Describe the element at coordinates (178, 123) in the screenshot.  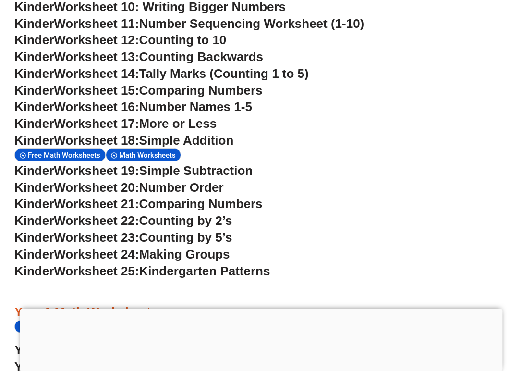
I see `span: More or Less` at that location.